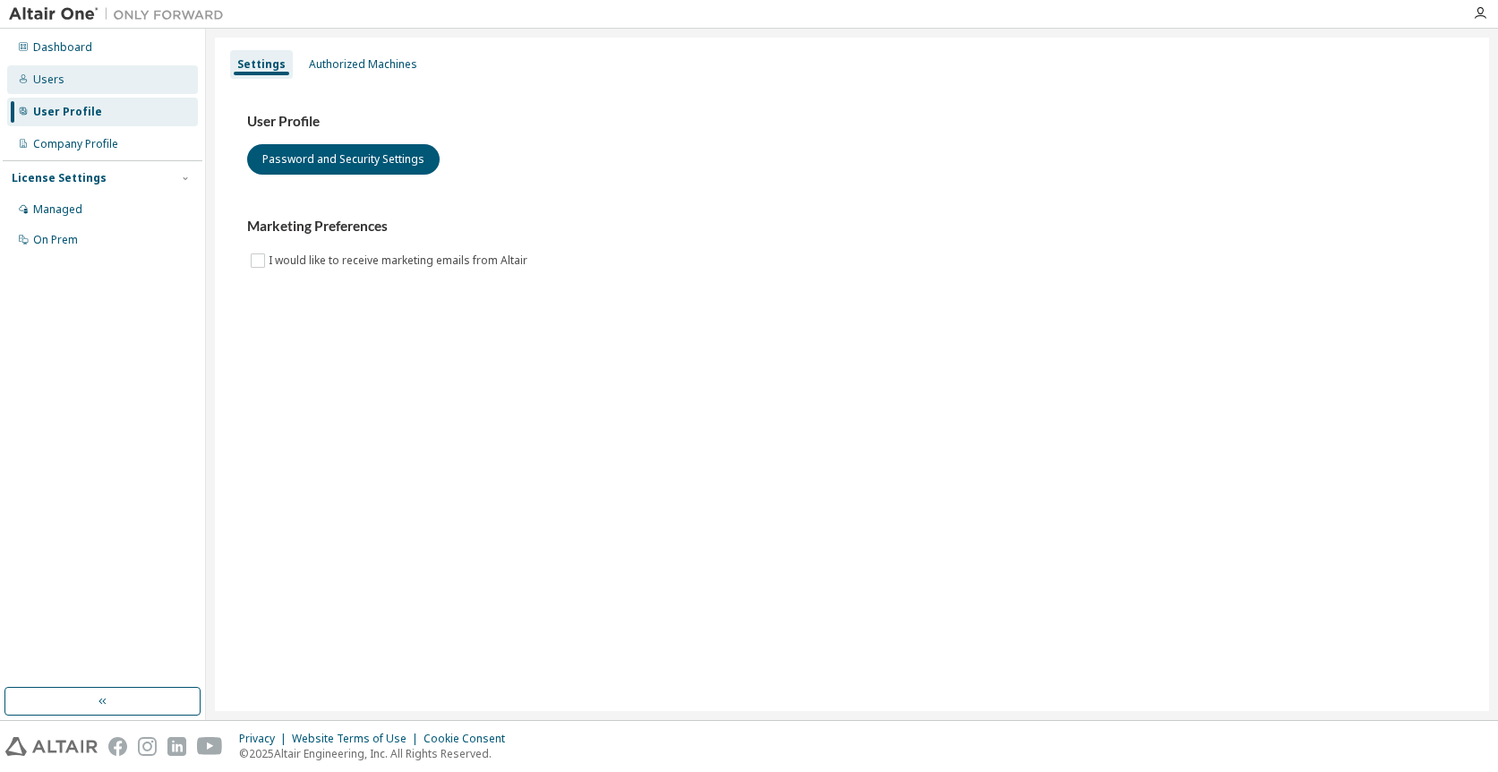 This screenshot has width=1498, height=772. What do you see at coordinates (357, 738) in the screenshot?
I see `div: Website Terms of Use` at bounding box center [357, 738].